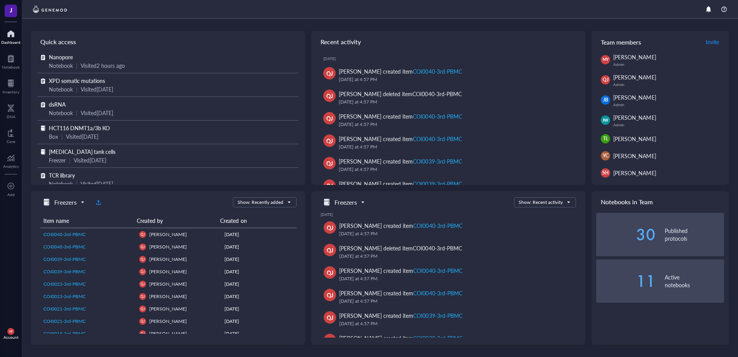  Describe the element at coordinates (606, 59) in the screenshot. I see `span: MY` at that location.